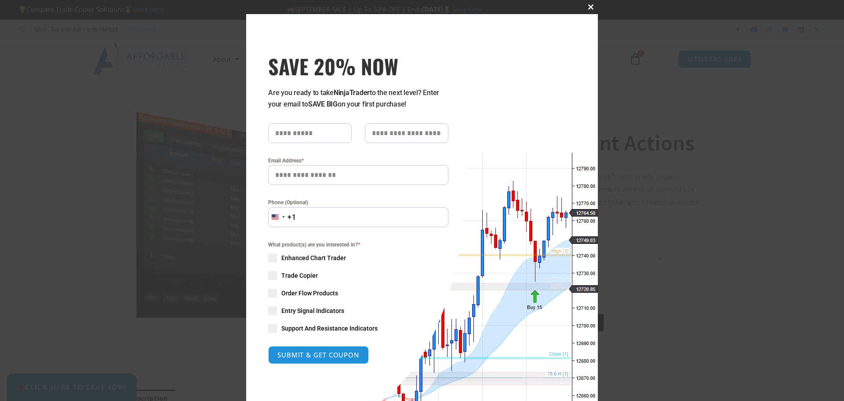  I want to click on p: Are you ready to take to the next level? Enter your email to on your first purchase!, so click(358, 99).